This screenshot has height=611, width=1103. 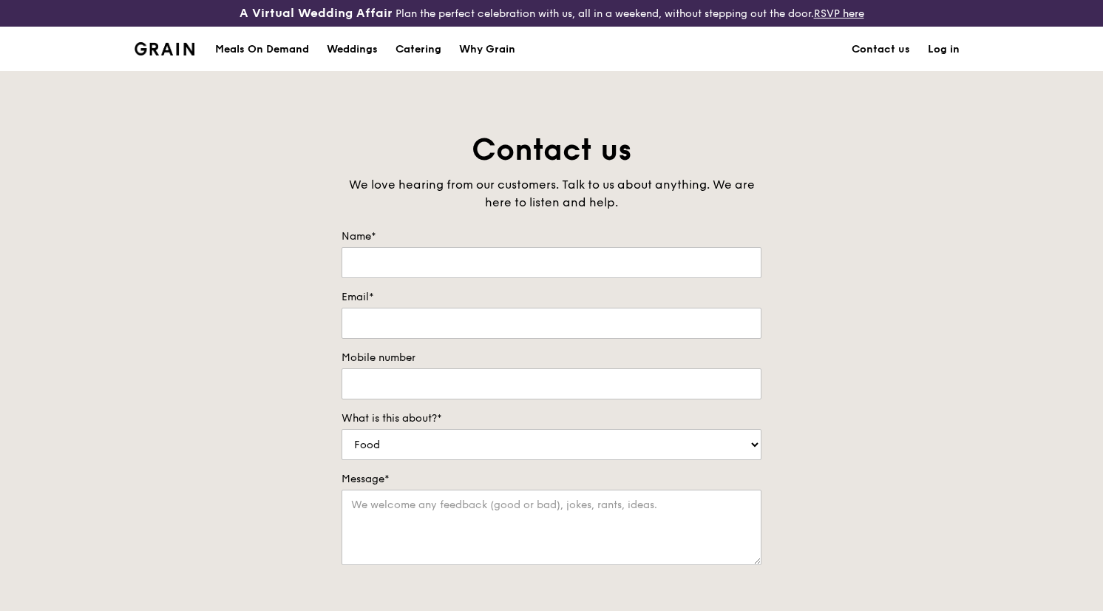 I want to click on label: Message*, so click(x=552, y=479).